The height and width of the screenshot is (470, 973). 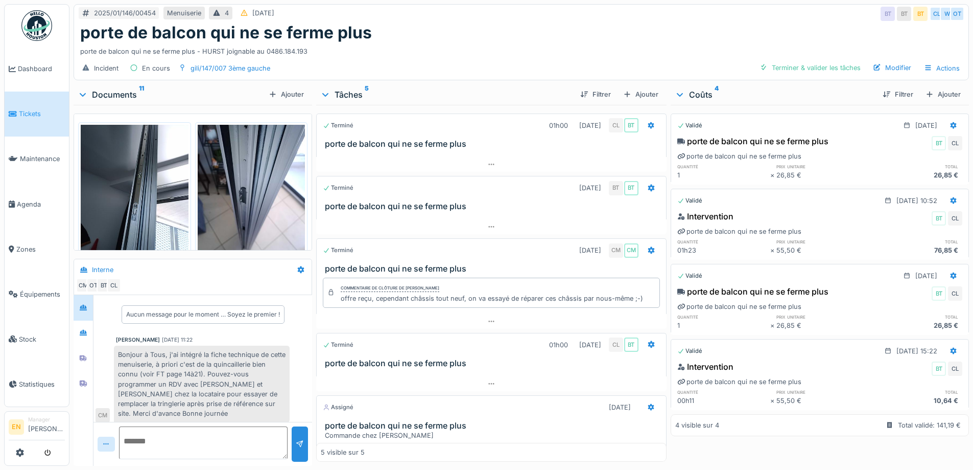 I want to click on div: Tâches, so click(x=446, y=95).